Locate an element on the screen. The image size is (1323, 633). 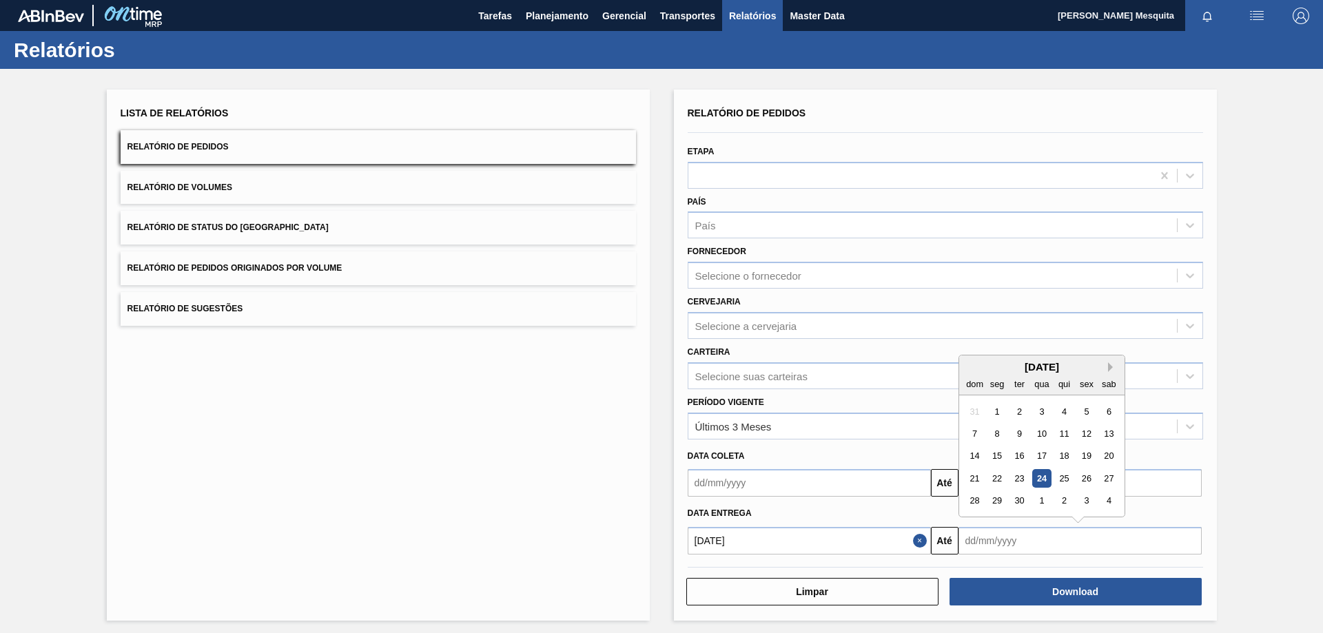
img: TNhmsLtSVTkK8tSr43FrP2fwEKptu5GPRR3wAAAABJRU5ErkJggg== is located at coordinates (51, 16).